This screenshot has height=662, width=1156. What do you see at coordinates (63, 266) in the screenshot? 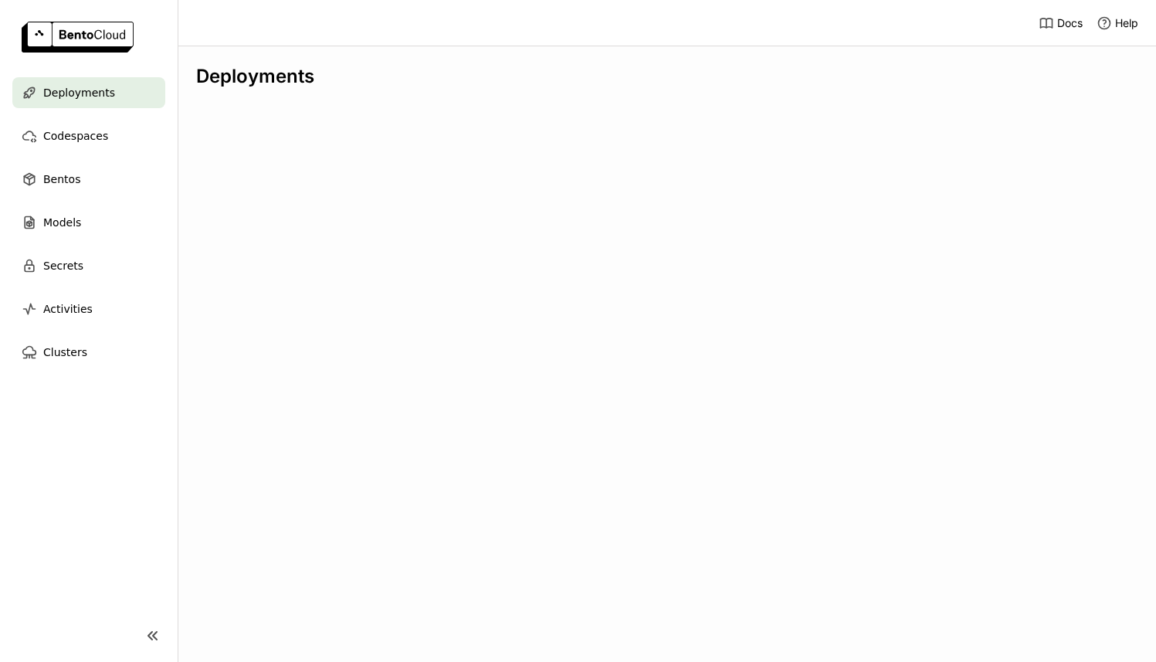
I see `span: Secrets` at bounding box center [63, 266].